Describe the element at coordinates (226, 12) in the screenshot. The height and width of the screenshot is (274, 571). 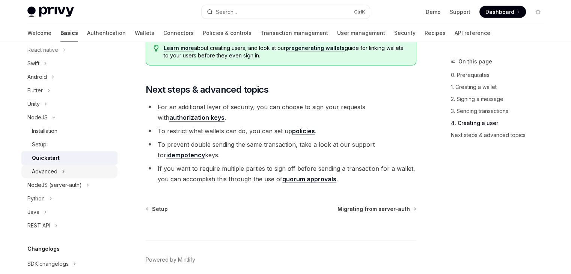
I see `div: Search...` at that location.